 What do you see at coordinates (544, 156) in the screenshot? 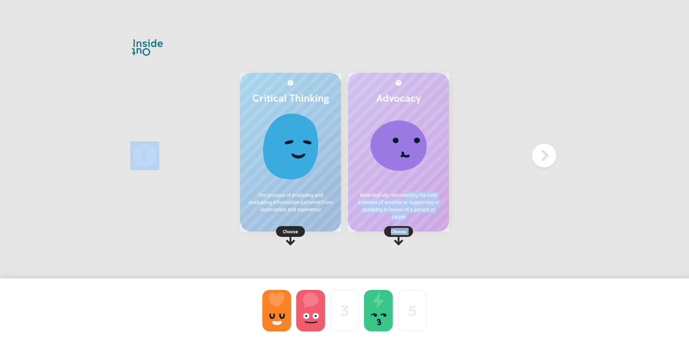
I see `img: Next` at bounding box center [544, 156].